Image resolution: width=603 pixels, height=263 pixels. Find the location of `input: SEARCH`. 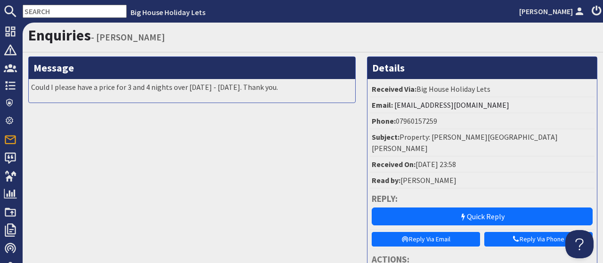

input: SEARCH is located at coordinates (74, 11).